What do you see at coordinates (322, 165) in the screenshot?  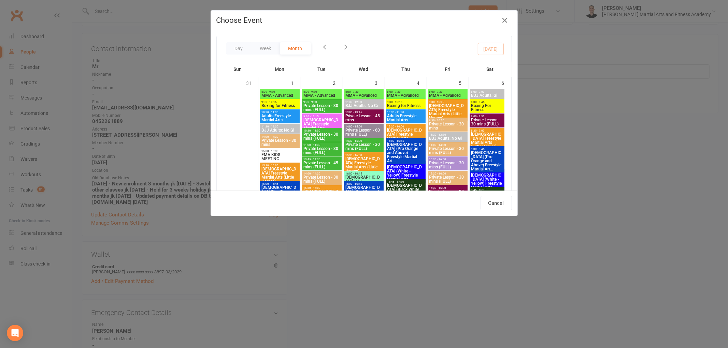 I see `span: Private Lesson - 45 mins (FULL)` at bounding box center [322, 165].